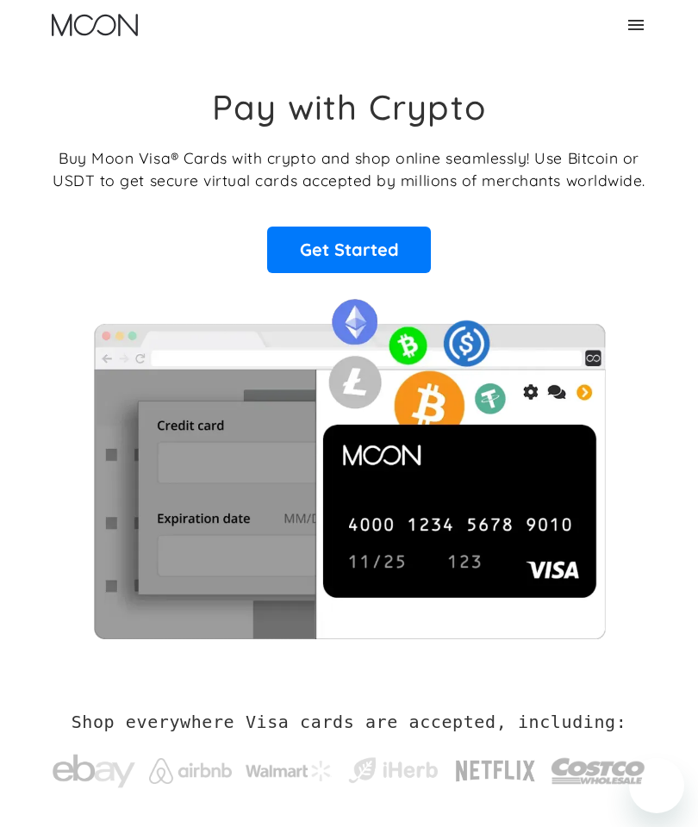  What do you see at coordinates (94, 767) in the screenshot?
I see `a: ebay` at bounding box center [94, 767].